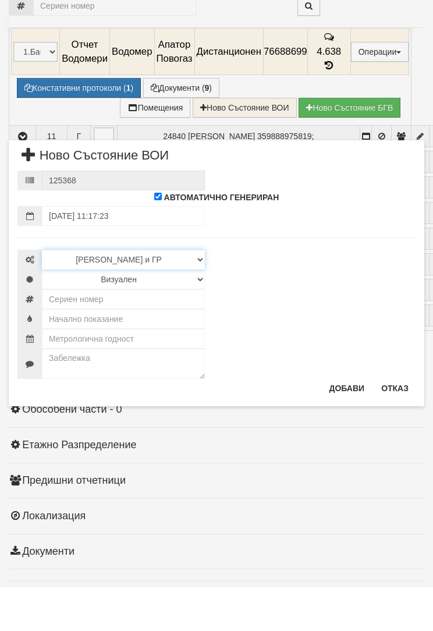 The height and width of the screenshot is (631, 433). I want to click on input: Начално показание, so click(123, 363).